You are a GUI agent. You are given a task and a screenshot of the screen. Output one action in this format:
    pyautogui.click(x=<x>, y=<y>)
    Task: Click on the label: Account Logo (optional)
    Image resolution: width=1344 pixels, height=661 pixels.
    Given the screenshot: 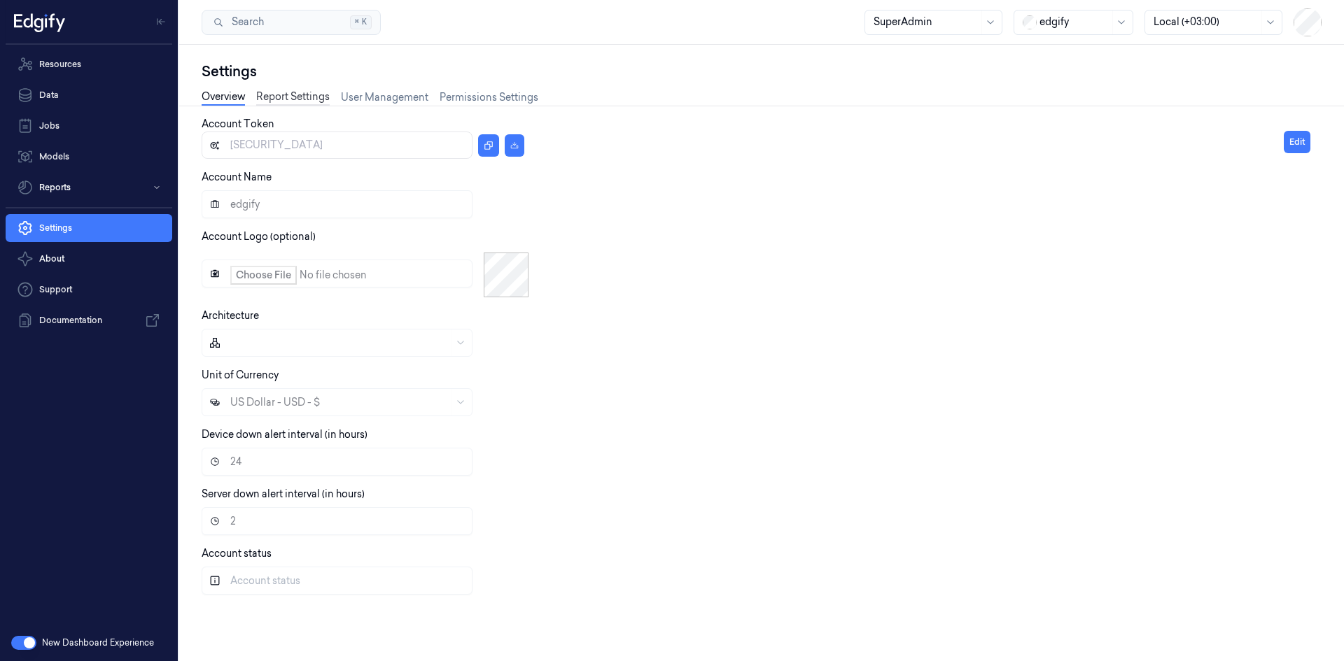 What is the action you would take?
    pyautogui.click(x=258, y=237)
    